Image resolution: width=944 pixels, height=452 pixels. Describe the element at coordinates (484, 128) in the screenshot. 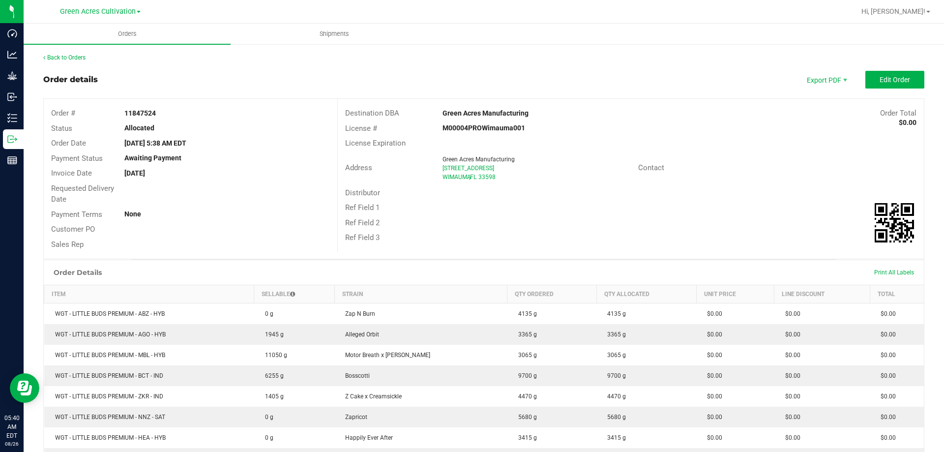

I see `strong: M00004PROWimauma001` at that location.